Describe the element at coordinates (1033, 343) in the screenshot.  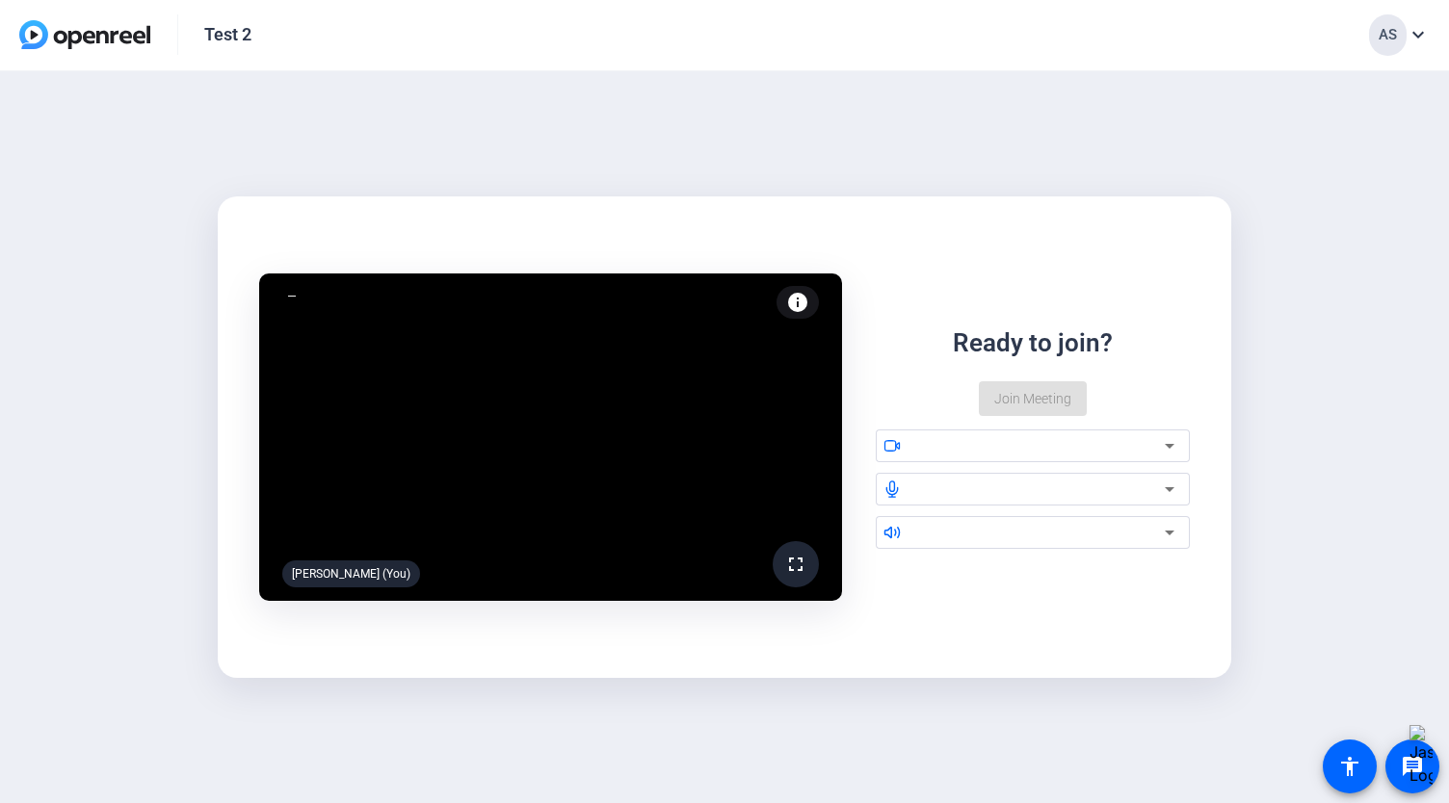
I see `div: Ready to join?` at that location.